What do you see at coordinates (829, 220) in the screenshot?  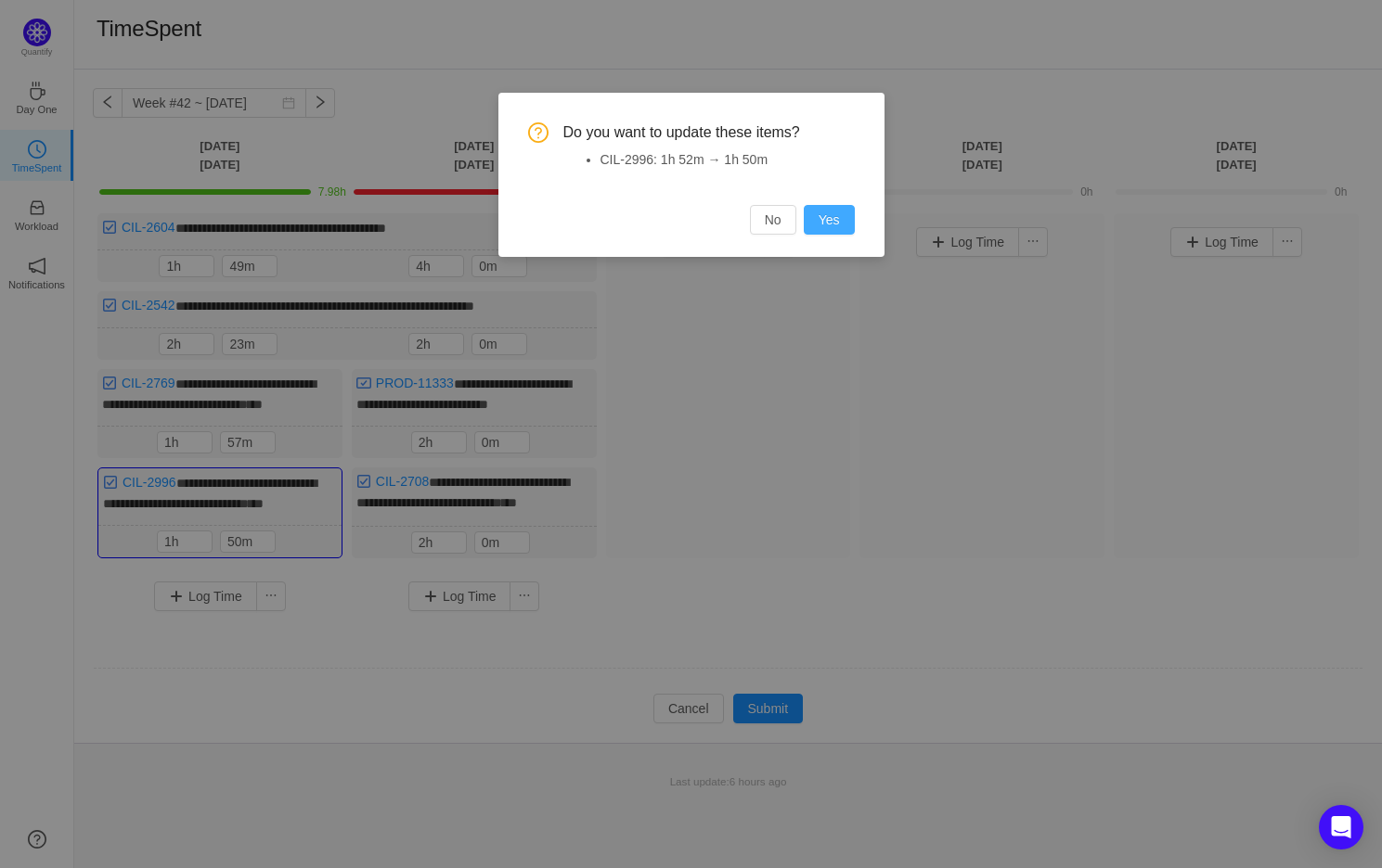 I see `button: Yes` at bounding box center [829, 220].